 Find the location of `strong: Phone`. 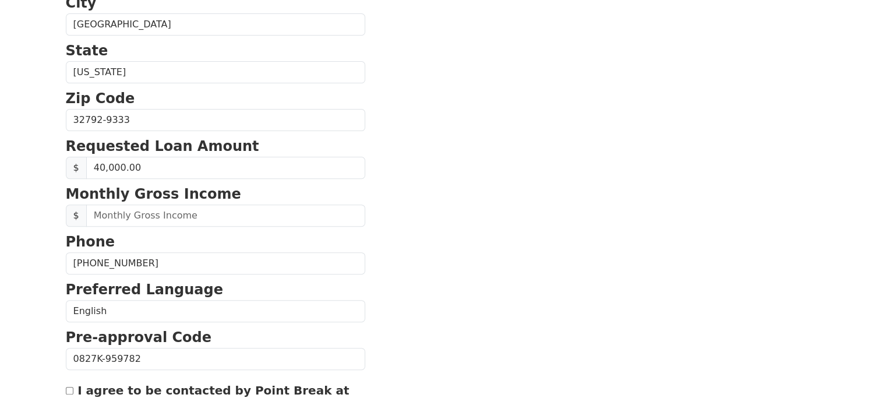

strong: Phone is located at coordinates (90, 242).